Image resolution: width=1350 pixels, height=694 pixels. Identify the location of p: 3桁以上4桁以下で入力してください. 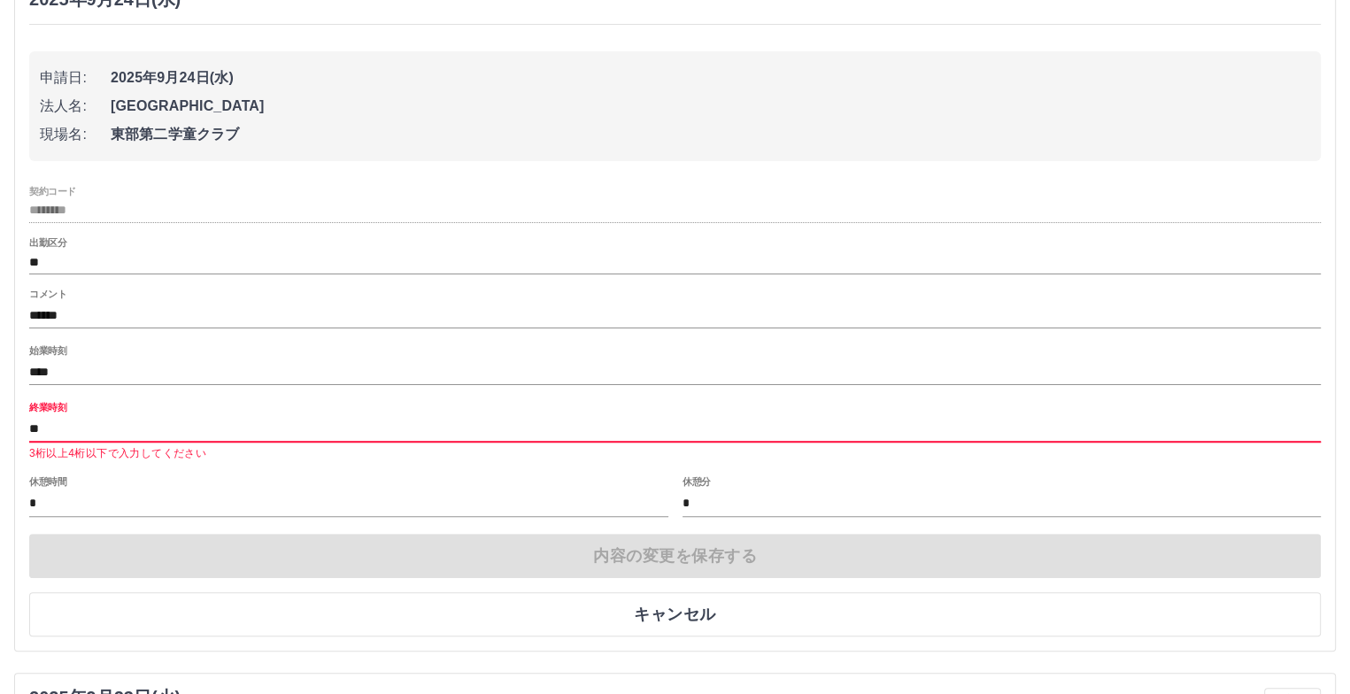
(674, 454).